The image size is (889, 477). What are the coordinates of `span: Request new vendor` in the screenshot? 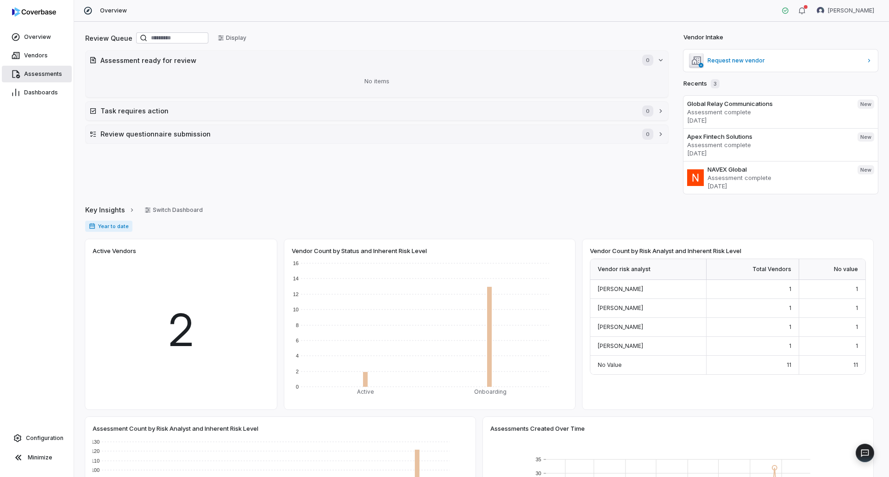 It's located at (785, 61).